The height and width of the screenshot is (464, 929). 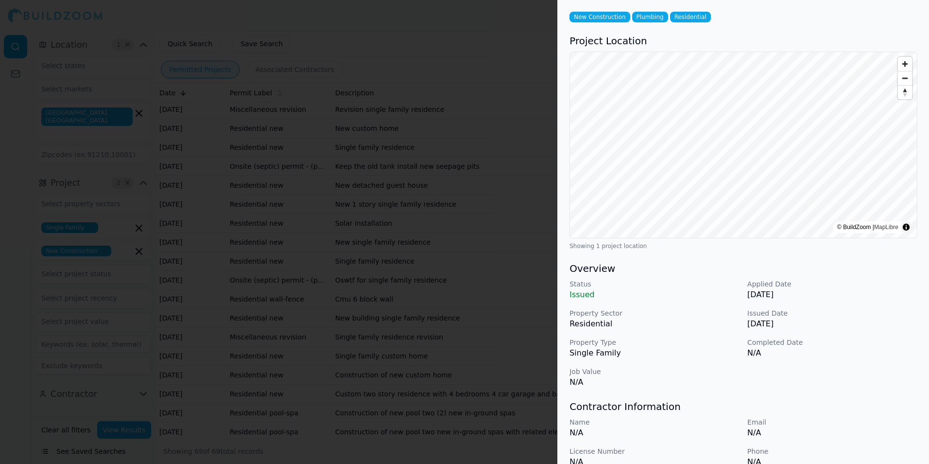 What do you see at coordinates (655, 353) in the screenshot?
I see `p: Single Family` at bounding box center [655, 353].